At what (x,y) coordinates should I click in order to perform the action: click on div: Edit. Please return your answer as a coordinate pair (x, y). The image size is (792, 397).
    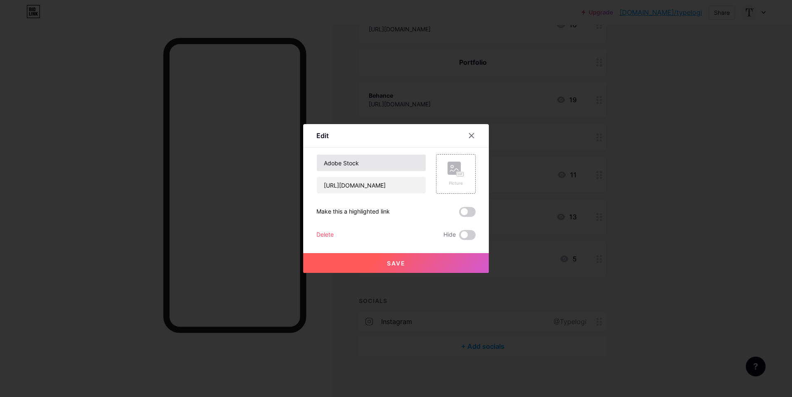
    Looking at the image, I should click on (323, 136).